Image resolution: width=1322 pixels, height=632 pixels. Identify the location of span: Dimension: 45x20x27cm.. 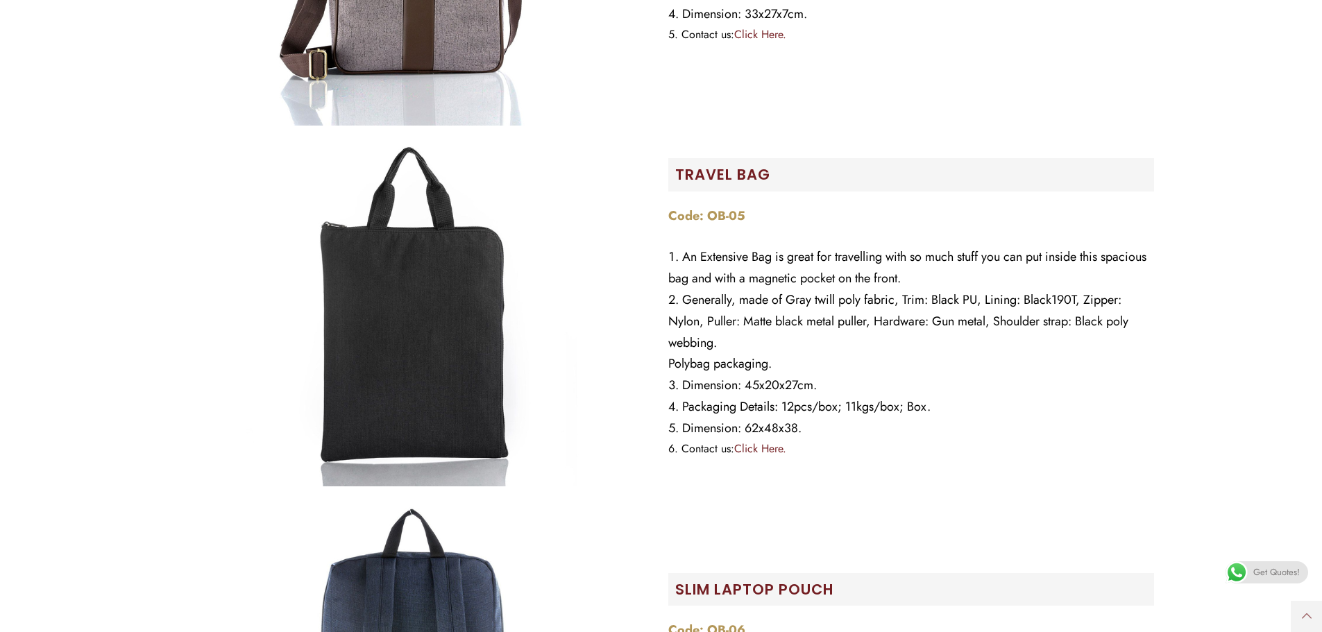
(749, 385).